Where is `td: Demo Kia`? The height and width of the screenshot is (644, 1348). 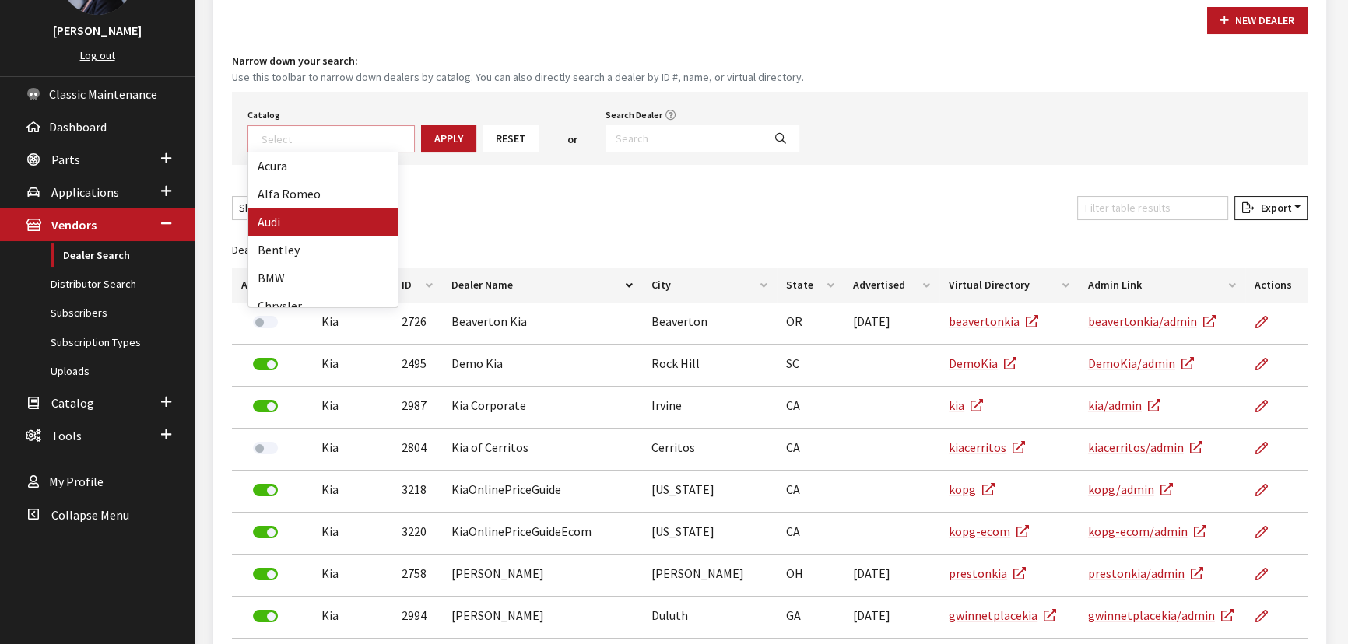
td: Demo Kia is located at coordinates (542, 366).